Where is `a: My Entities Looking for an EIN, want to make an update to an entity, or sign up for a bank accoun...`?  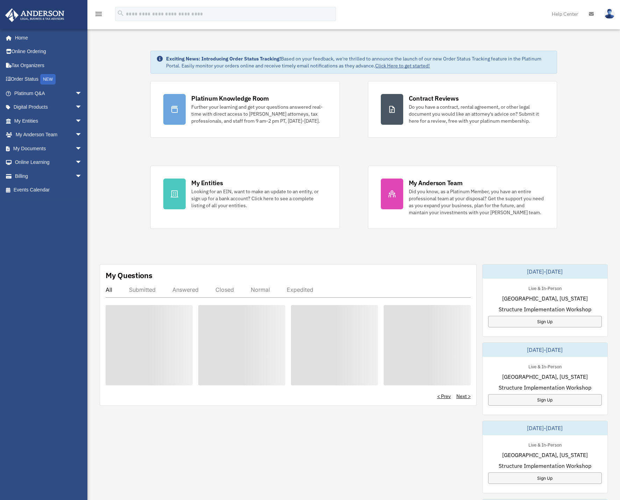 a: My Entities Looking for an EIN, want to make an update to an entity, or sign up for a bank accoun... is located at coordinates (245, 197).